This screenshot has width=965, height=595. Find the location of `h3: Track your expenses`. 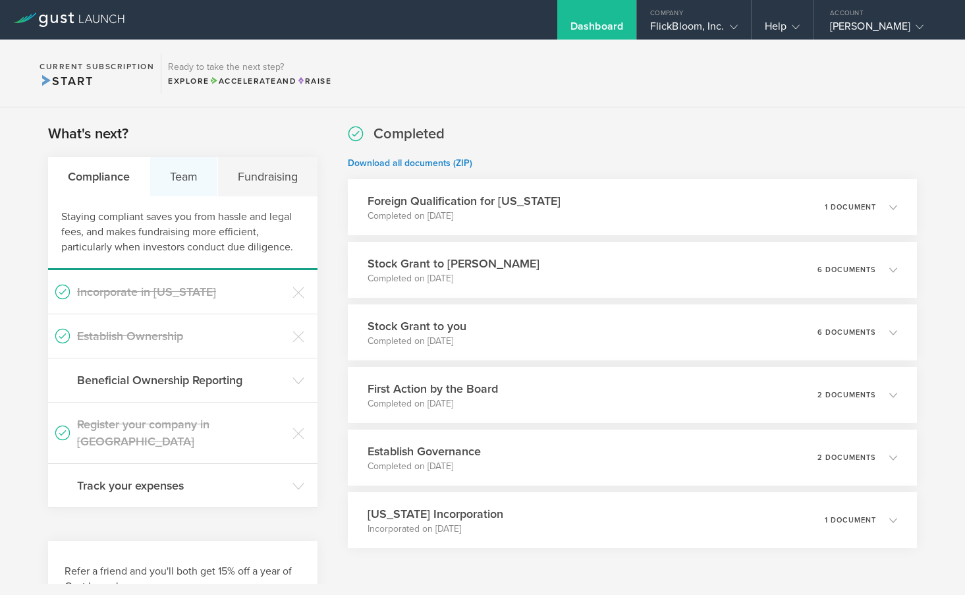

h3: Track your expenses is located at coordinates (181, 486).